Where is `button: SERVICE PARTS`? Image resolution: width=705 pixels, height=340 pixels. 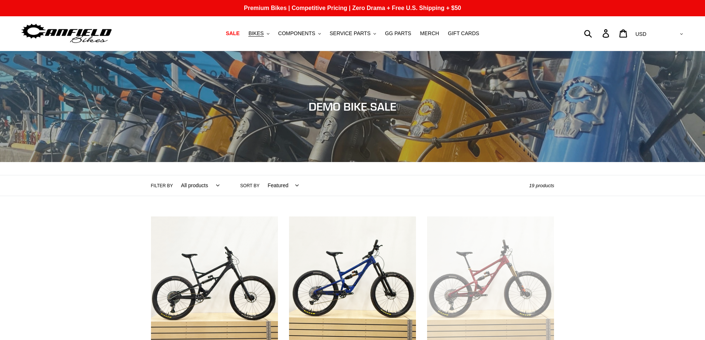
button: SERVICE PARTS is located at coordinates (353, 33).